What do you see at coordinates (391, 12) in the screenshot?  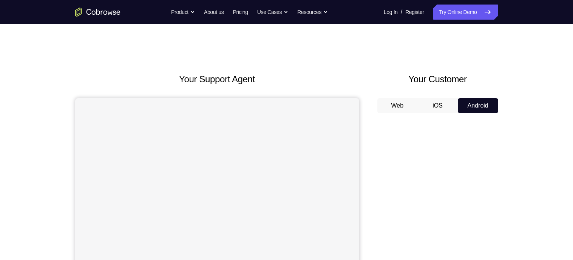 I see `a: Log In` at bounding box center [391, 12].